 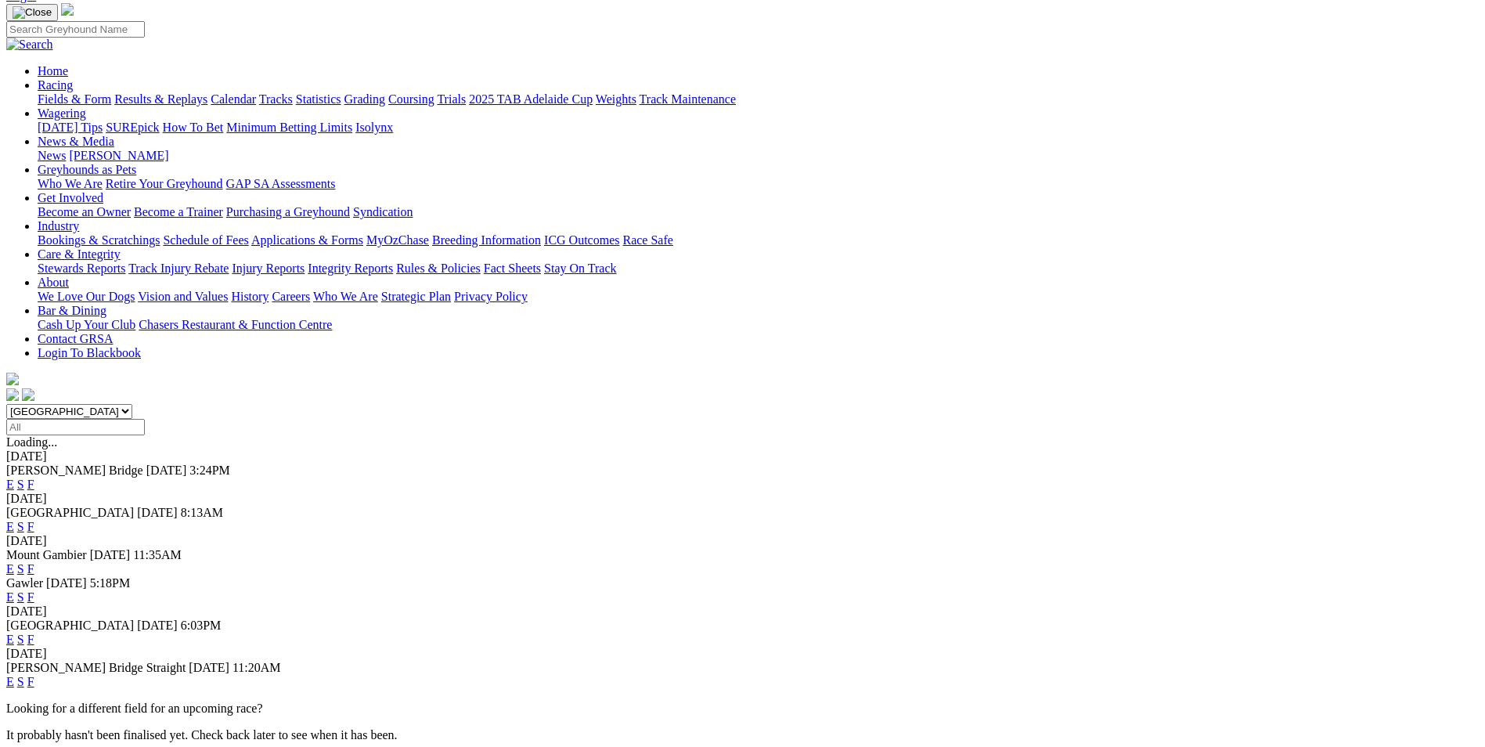 What do you see at coordinates (70, 197) in the screenshot?
I see `a: Get Involved` at bounding box center [70, 197].